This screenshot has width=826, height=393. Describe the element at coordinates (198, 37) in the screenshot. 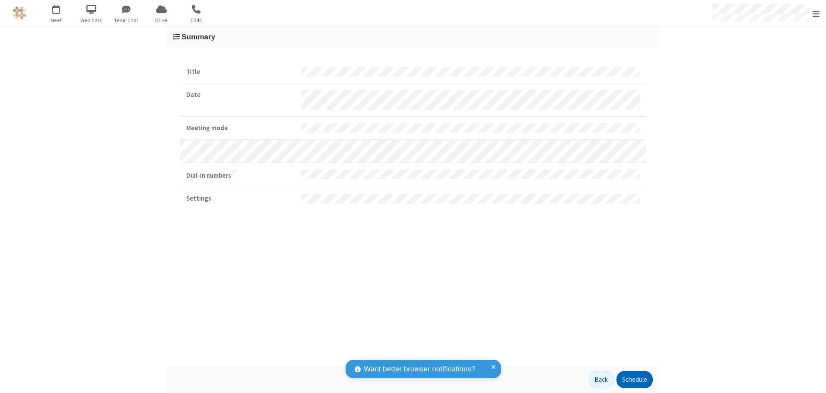

I see `span: Summary` at that location.